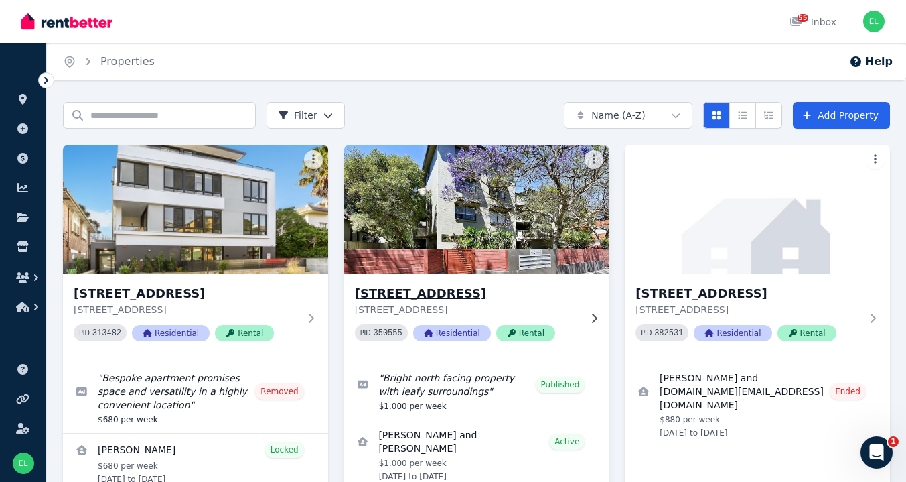 The image size is (906, 482). What do you see at coordinates (388, 333) in the screenshot?
I see `code: 350555` at bounding box center [388, 333].